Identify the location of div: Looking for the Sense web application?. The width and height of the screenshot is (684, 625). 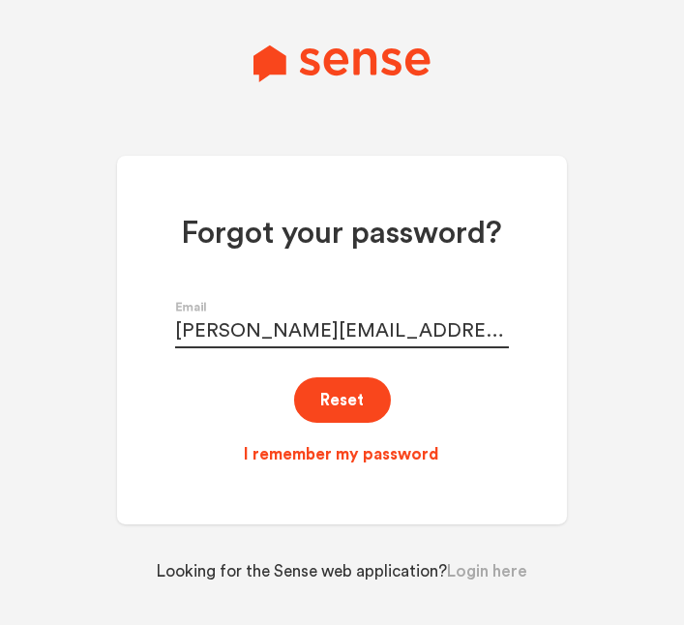
(342, 563).